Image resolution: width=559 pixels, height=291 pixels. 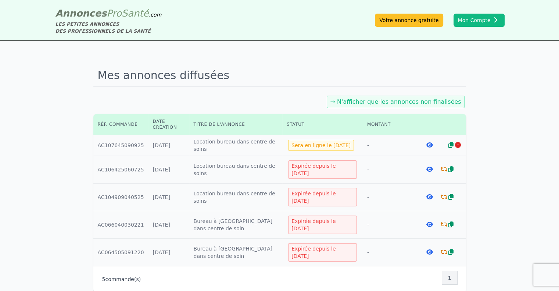 I want to click on p: commande(s), so click(x=122, y=279).